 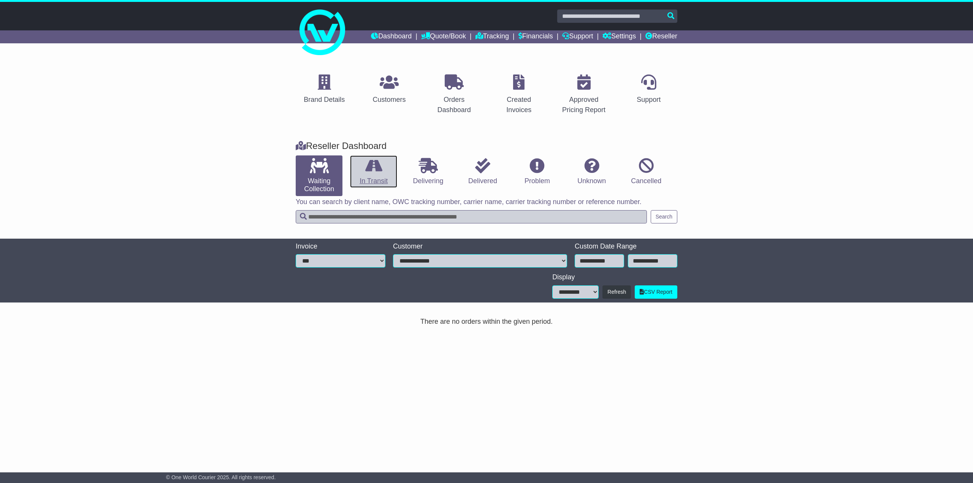 I want to click on a: Problem, so click(x=537, y=172).